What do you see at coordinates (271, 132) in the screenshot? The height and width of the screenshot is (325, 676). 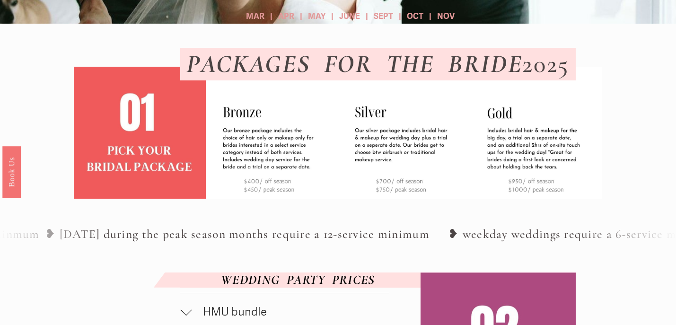 I see `img: 3.jpg` at bounding box center [271, 132].